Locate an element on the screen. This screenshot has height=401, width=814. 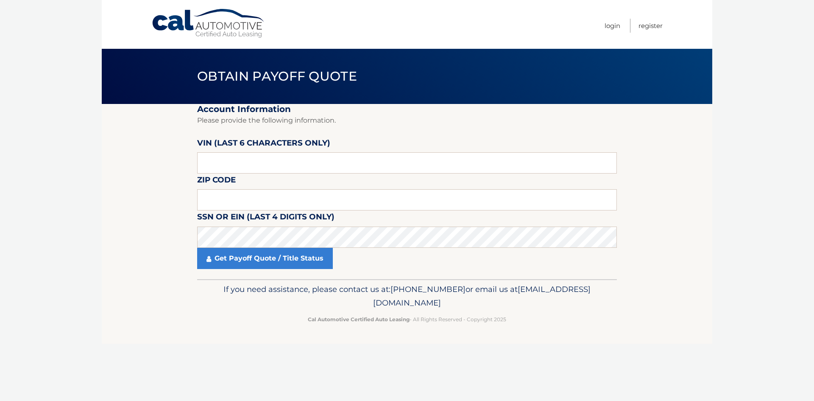
strong: Cal Automotive Certified Auto Leasing is located at coordinates (359, 319).